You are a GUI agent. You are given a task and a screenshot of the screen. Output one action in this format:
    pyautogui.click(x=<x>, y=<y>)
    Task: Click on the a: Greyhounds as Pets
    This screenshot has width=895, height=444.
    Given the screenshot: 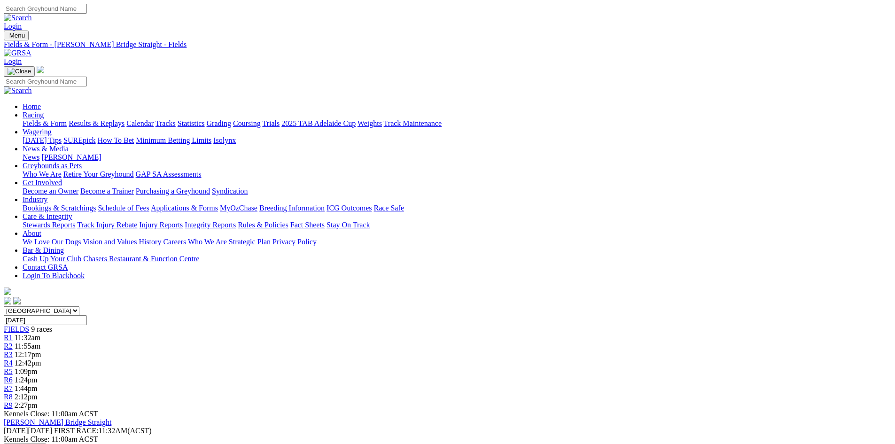 What is the action you would take?
    pyautogui.click(x=52, y=165)
    